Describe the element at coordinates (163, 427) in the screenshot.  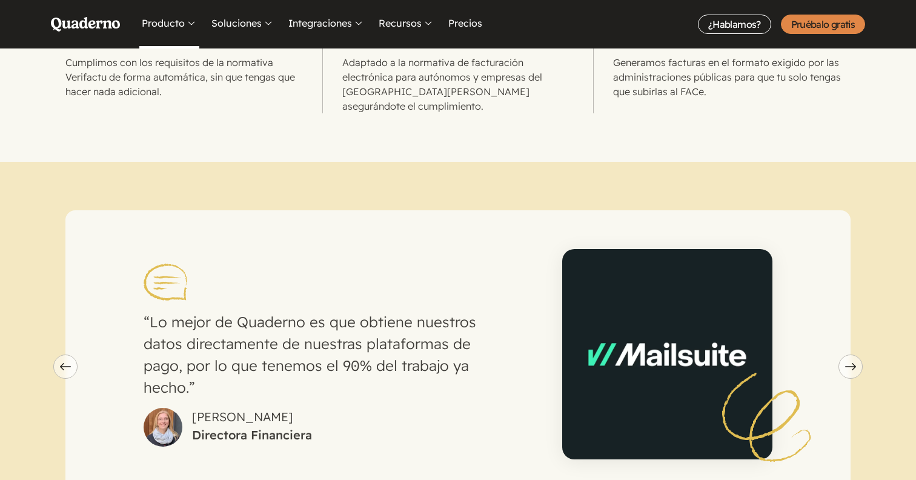
I see `img: Photo of Agus García` at that location.